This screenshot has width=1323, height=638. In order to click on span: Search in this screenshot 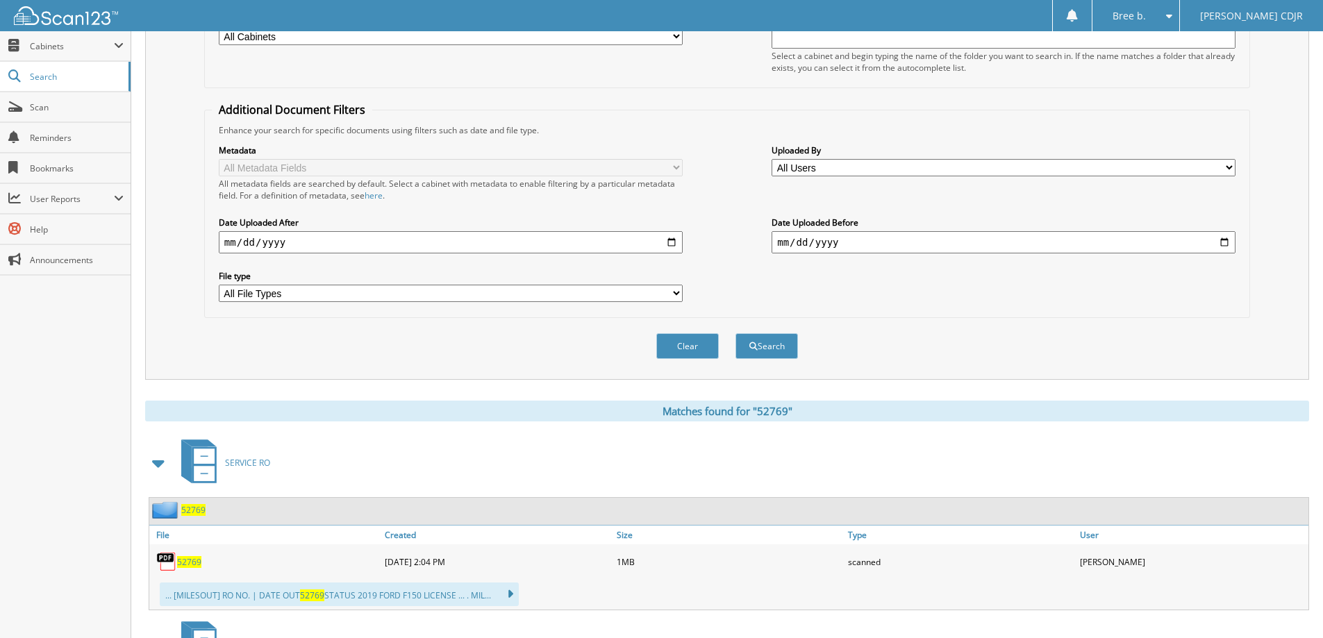, I will do `click(76, 76)`.